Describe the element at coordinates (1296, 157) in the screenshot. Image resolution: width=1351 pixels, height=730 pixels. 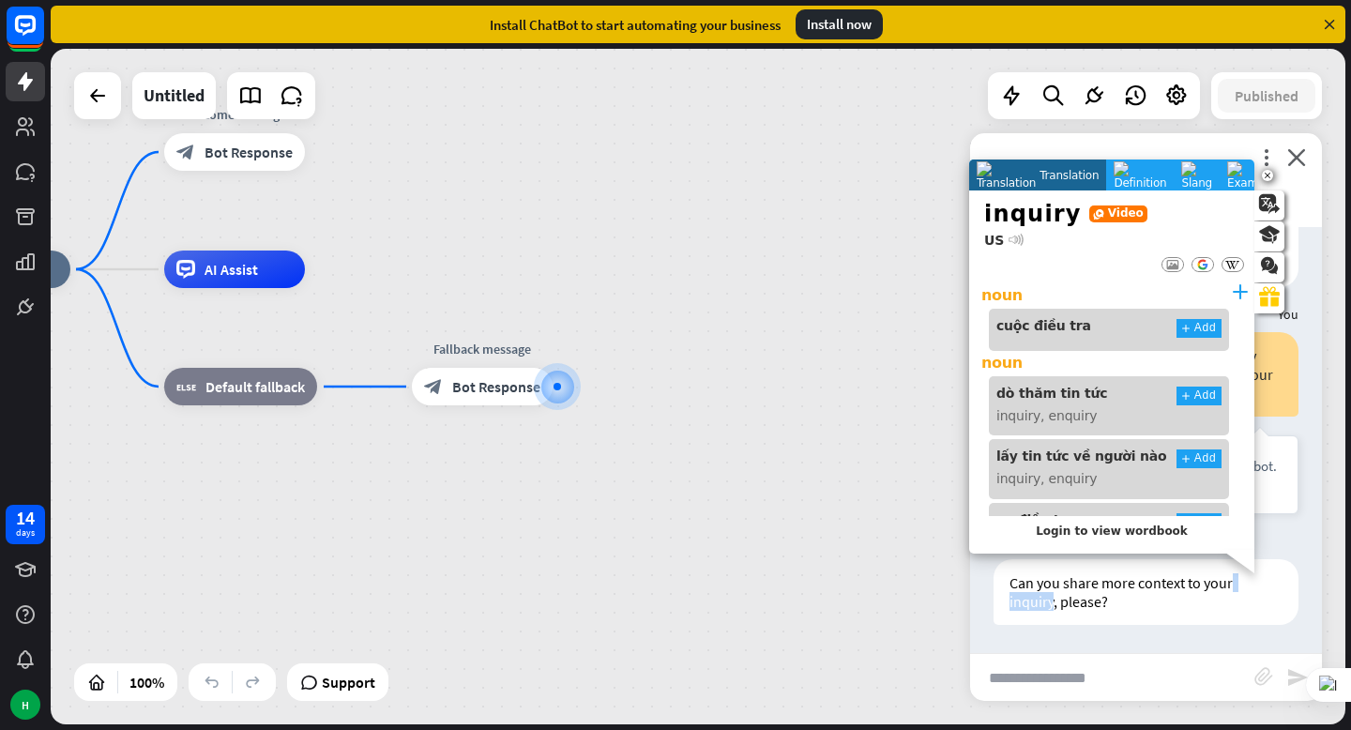
I see `i: close` at that location.